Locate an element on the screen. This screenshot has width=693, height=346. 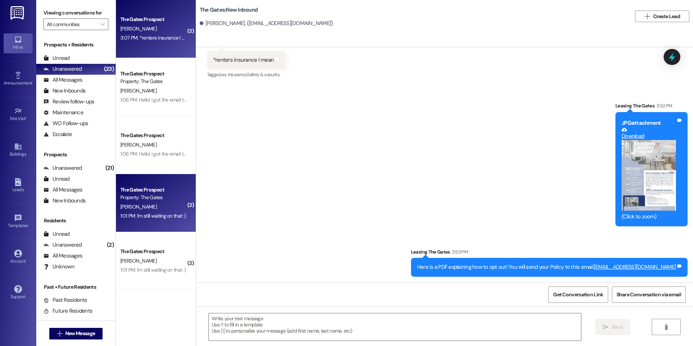
span: Send is located at coordinates (617, 326).